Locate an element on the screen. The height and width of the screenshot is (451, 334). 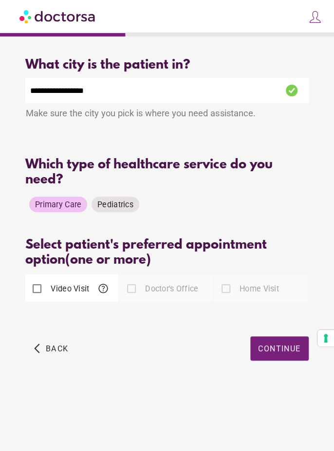
div: Make sure the city you pick is where you need assistance. is located at coordinates (166, 114).